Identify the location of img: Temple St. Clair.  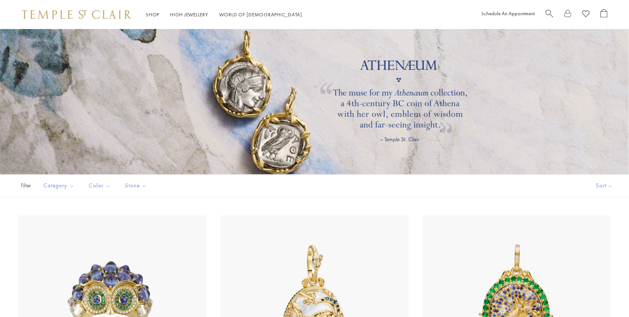
(77, 15).